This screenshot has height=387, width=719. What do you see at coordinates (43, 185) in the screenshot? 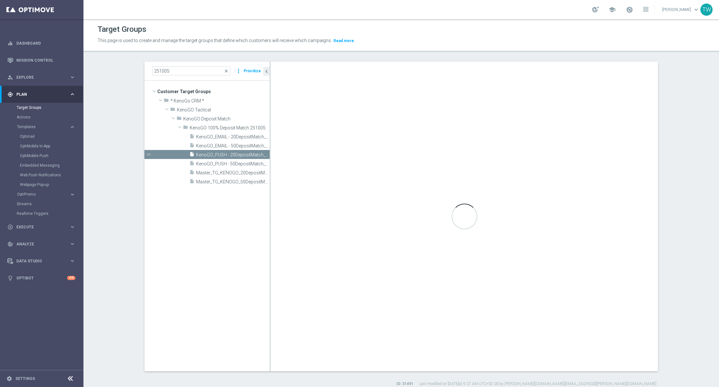
I see `a: Webpage Pop-up` at bounding box center [43, 185].